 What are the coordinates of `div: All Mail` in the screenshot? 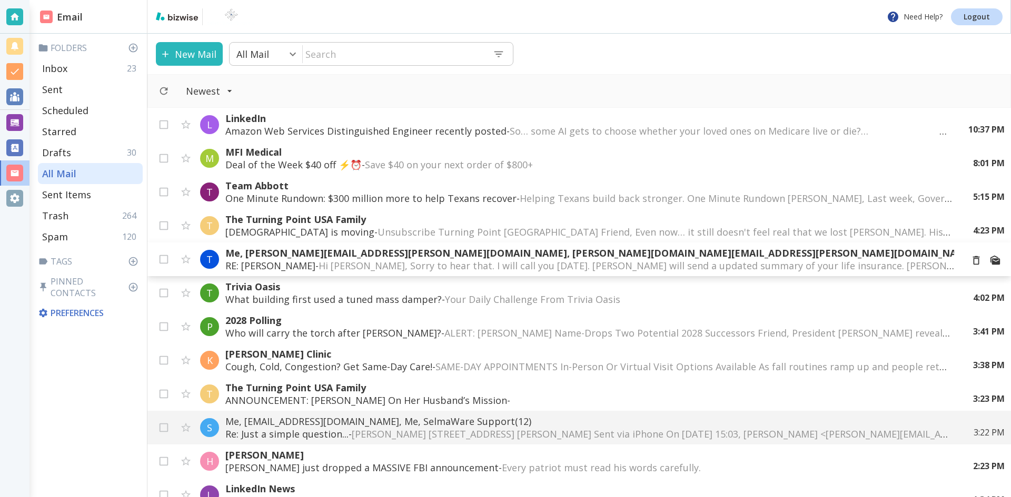 It's located at (90, 174).